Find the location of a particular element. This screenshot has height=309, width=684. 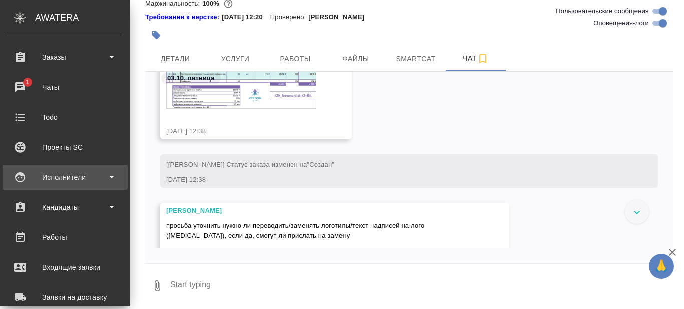

div: AWATERA is located at coordinates (83, 18).